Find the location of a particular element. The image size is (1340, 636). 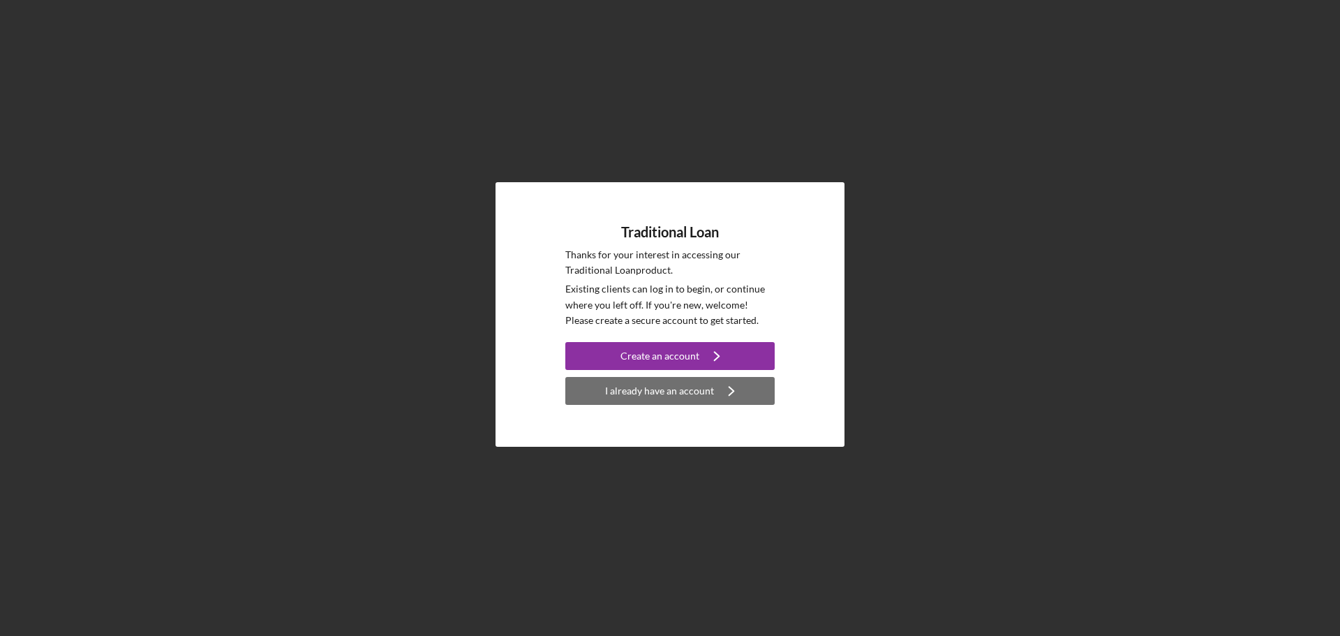

button: Create an account is located at coordinates (670, 356).